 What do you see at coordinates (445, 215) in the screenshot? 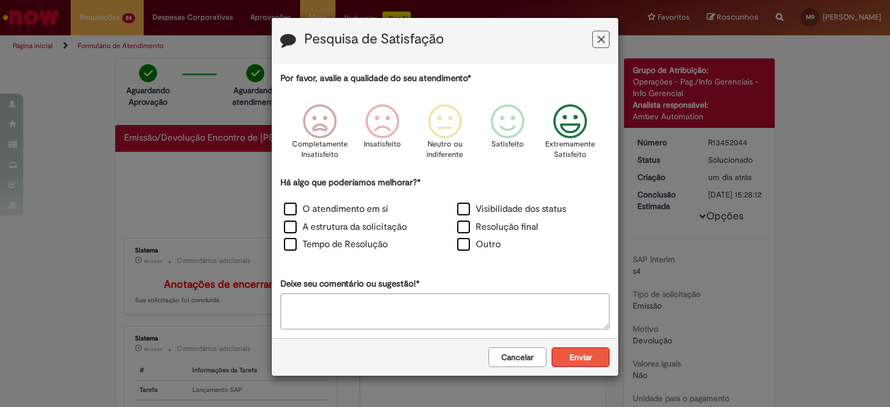
I see `div: Há algo que poderíamos melhorar?*` at bounding box center [445, 215].